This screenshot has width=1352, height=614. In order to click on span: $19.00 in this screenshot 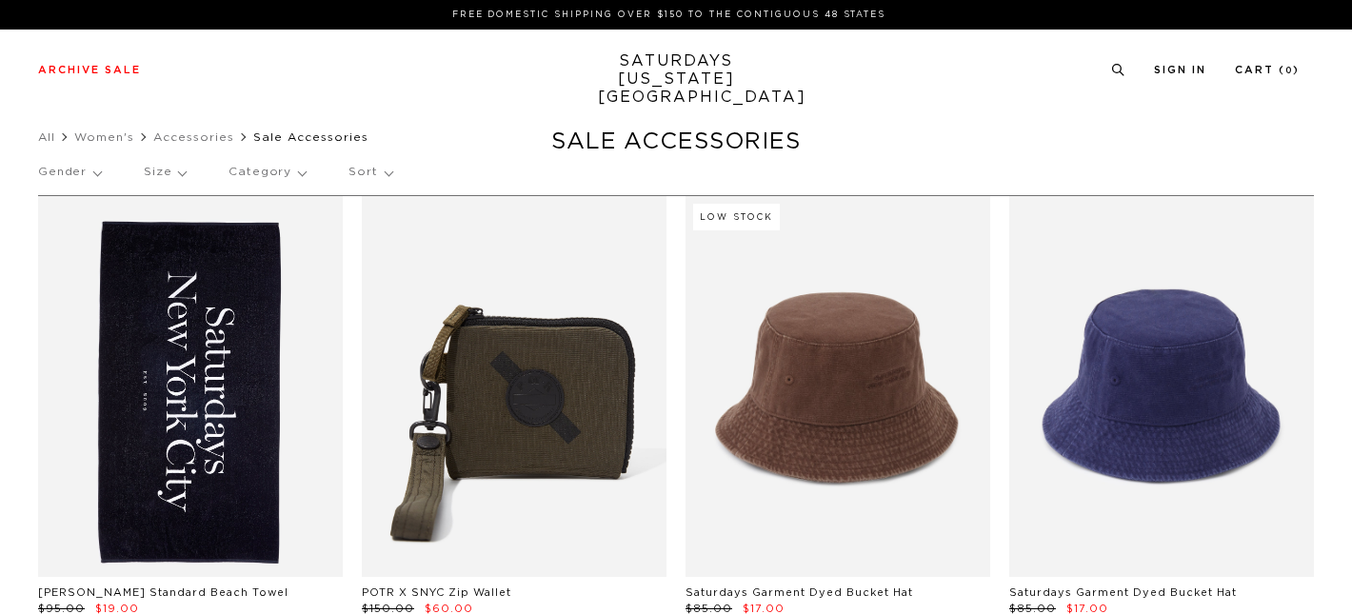, I will do `click(117, 608)`.